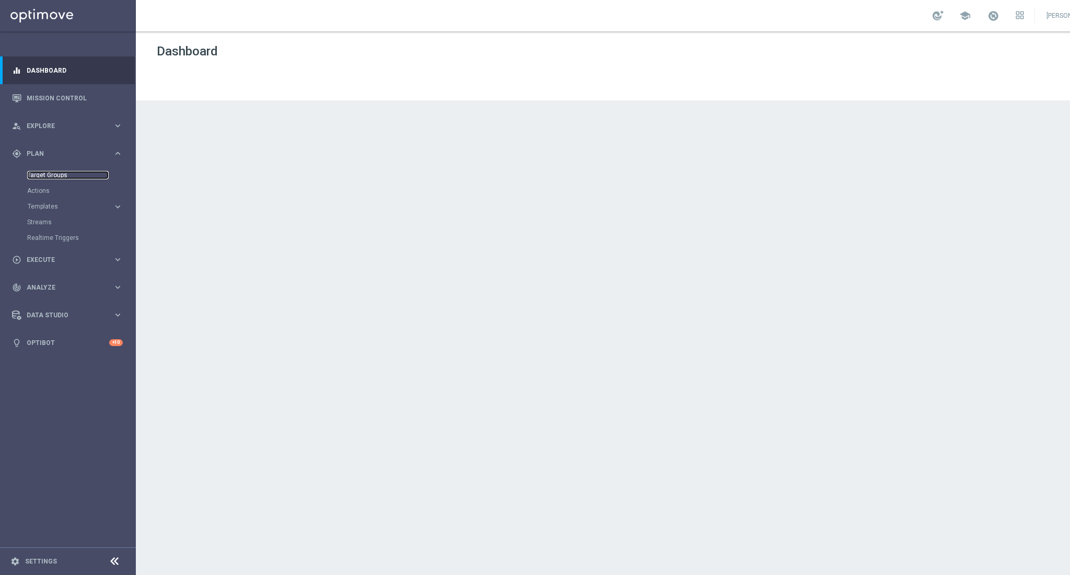 Image resolution: width=1070 pixels, height=575 pixels. Describe the element at coordinates (116, 342) in the screenshot. I see `div: +10` at that location.